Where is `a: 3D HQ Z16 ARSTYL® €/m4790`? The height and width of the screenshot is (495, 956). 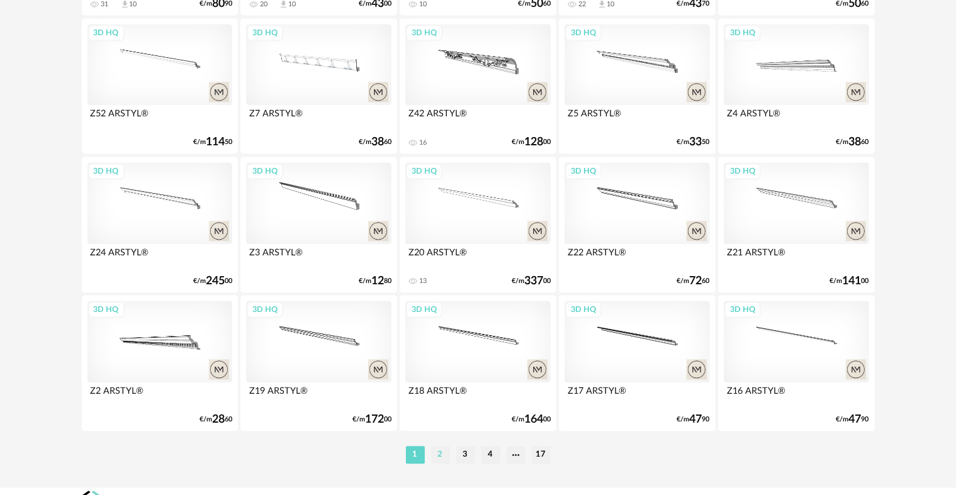
a: 3D HQ Z16 ARSTYL® €/m4790 is located at coordinates (796, 363).